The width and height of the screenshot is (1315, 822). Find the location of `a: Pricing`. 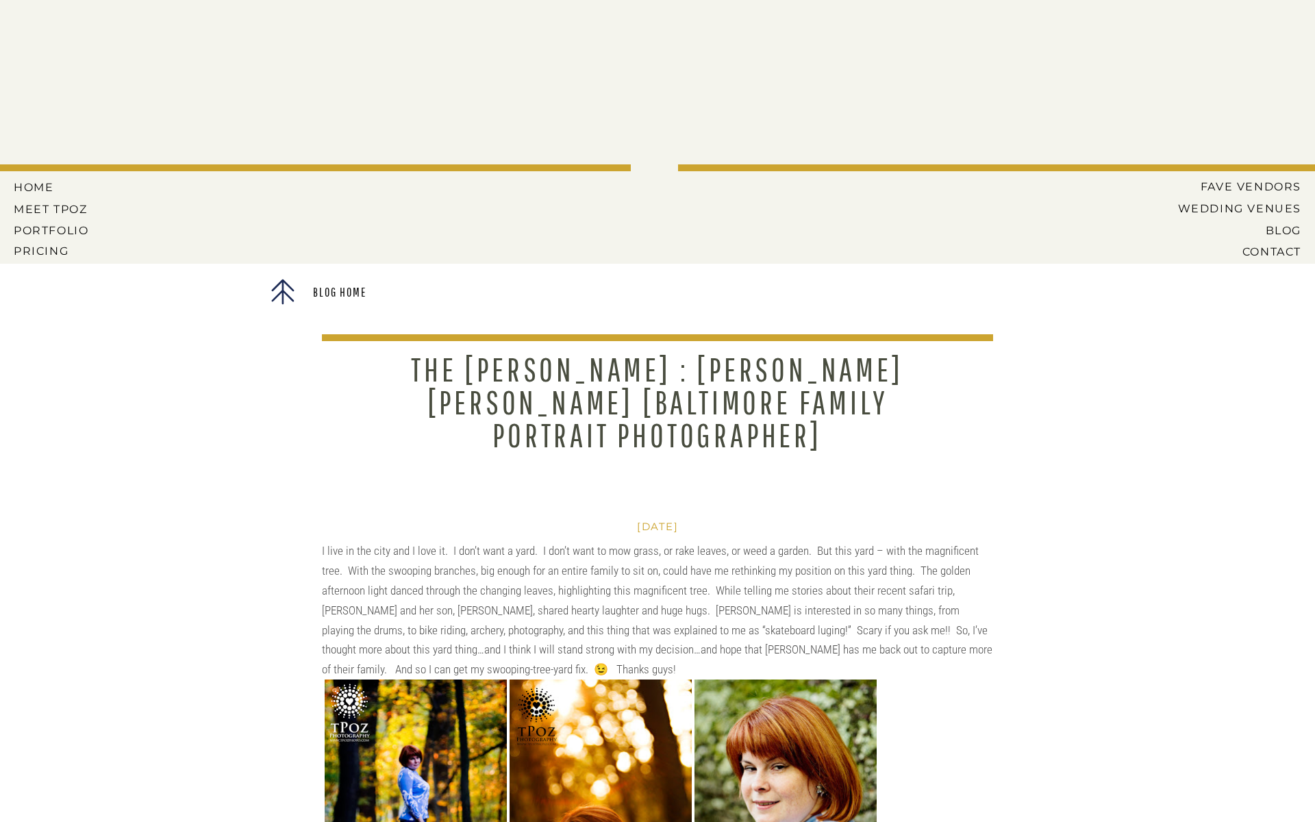

a: Pricing is located at coordinates (53, 251).